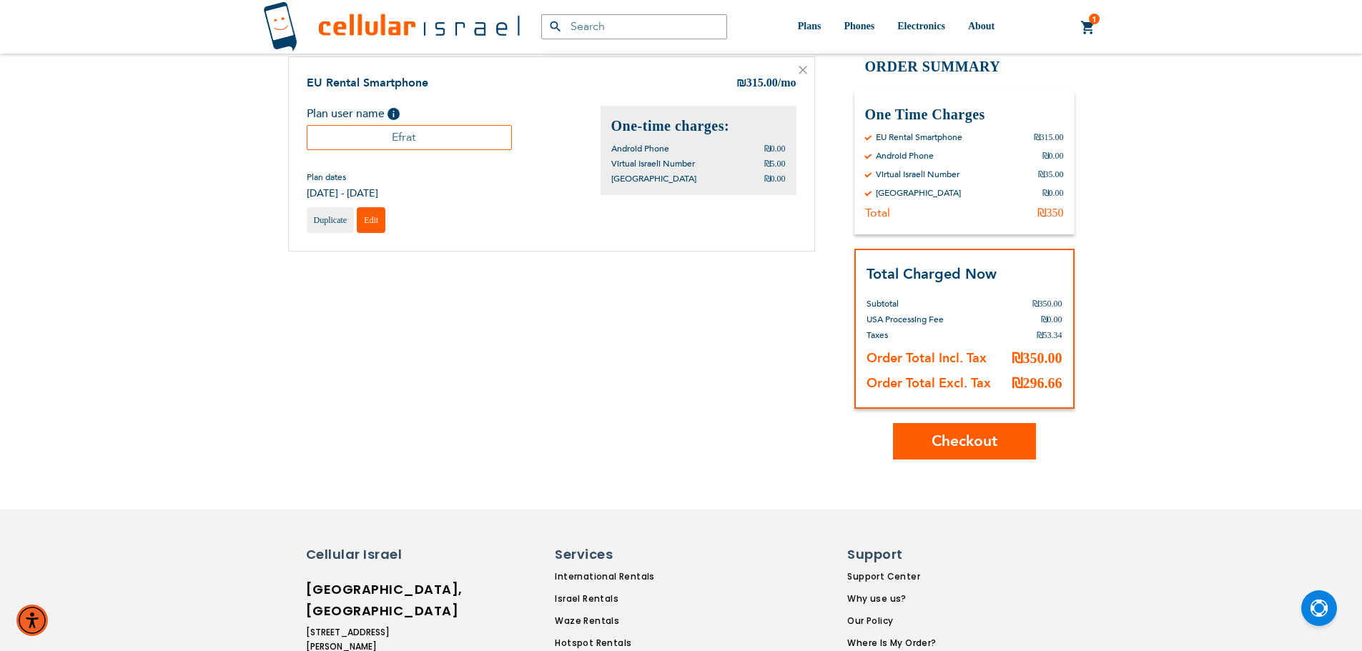  I want to click on span: Help, so click(393, 114).